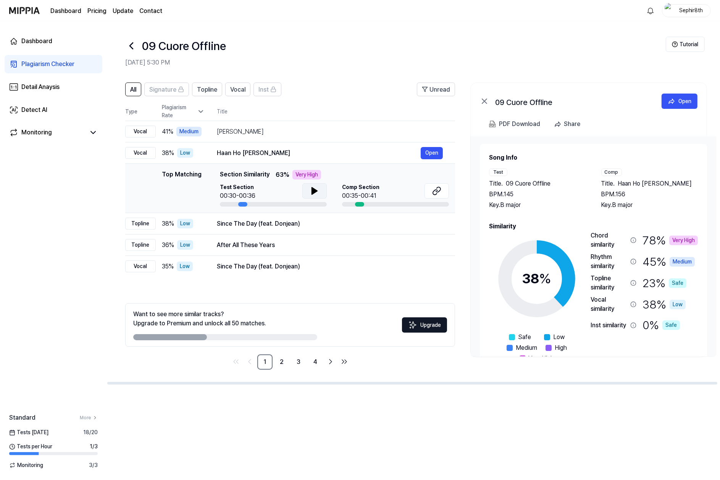 Image resolution: width=720 pixels, height=480 pixels. What do you see at coordinates (519, 124) in the screenshot?
I see `div: PDF Download` at bounding box center [519, 124].